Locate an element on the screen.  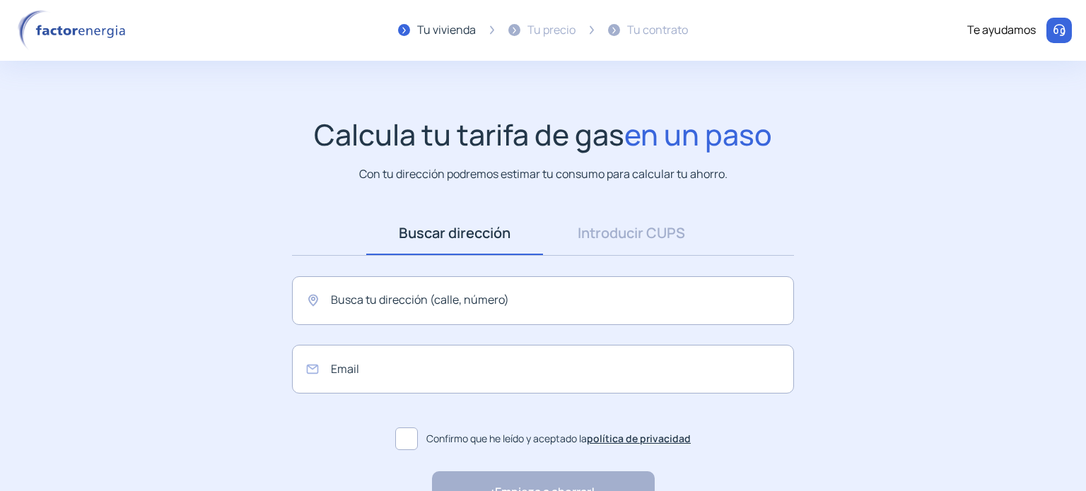
span: en un paso is located at coordinates (698, 134).